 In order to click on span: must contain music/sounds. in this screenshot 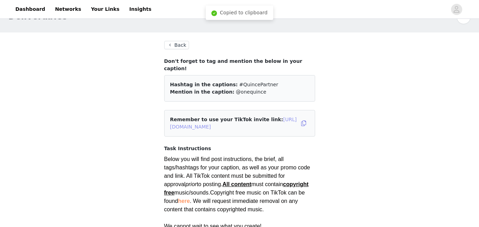, I will do `click(236, 188)`.